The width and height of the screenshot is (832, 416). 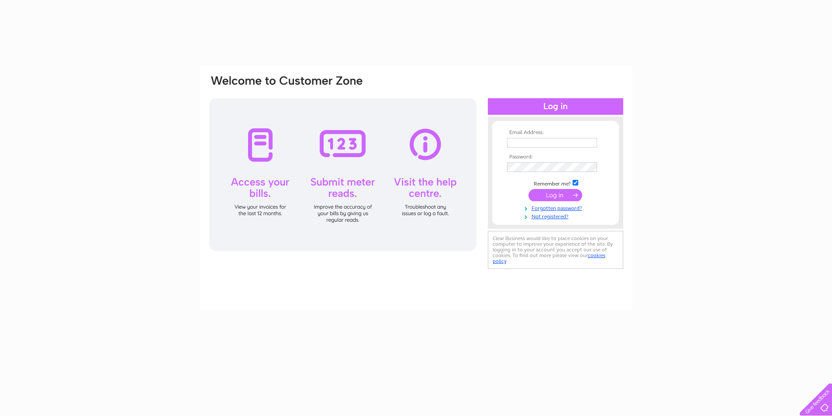 I want to click on a: Forgotten password?, so click(x=556, y=207).